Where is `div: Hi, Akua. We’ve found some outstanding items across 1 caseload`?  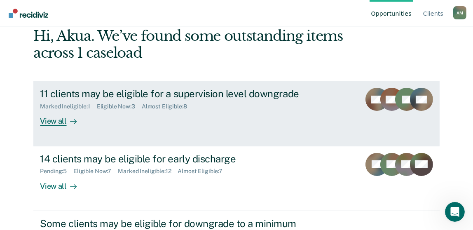
div: Hi, Akua. We’ve found some outstanding items across 1 caseload is located at coordinates (196, 44).